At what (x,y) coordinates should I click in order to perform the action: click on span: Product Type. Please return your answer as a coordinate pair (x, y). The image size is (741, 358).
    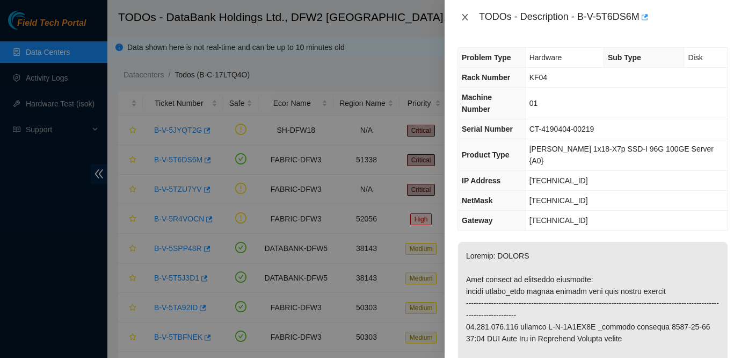
    Looking at the image, I should click on (485, 155).